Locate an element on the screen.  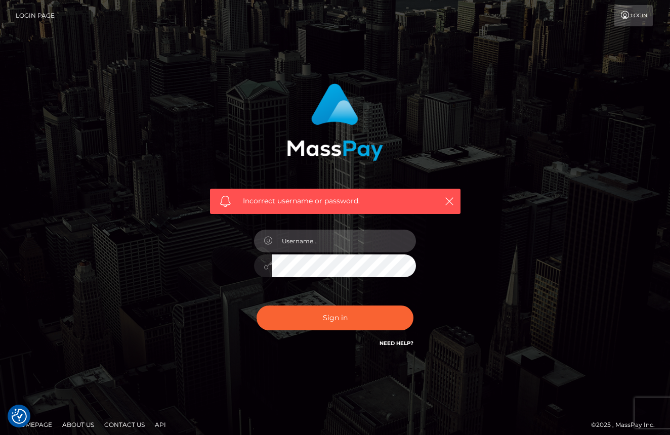
button: Consent Preferences is located at coordinates (19, 417).